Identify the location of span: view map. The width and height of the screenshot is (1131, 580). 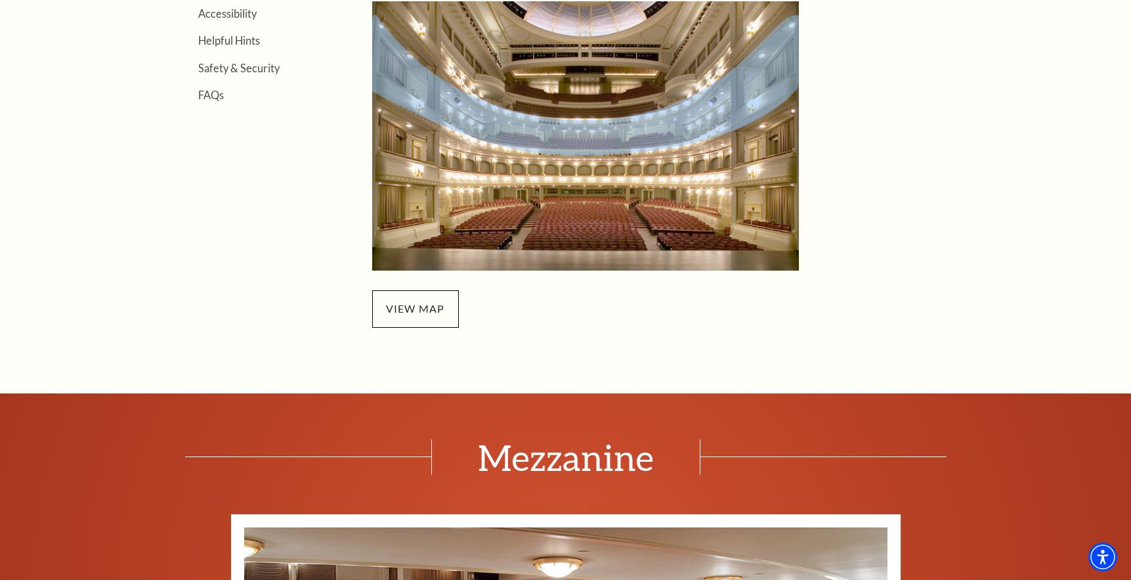
(415, 308).